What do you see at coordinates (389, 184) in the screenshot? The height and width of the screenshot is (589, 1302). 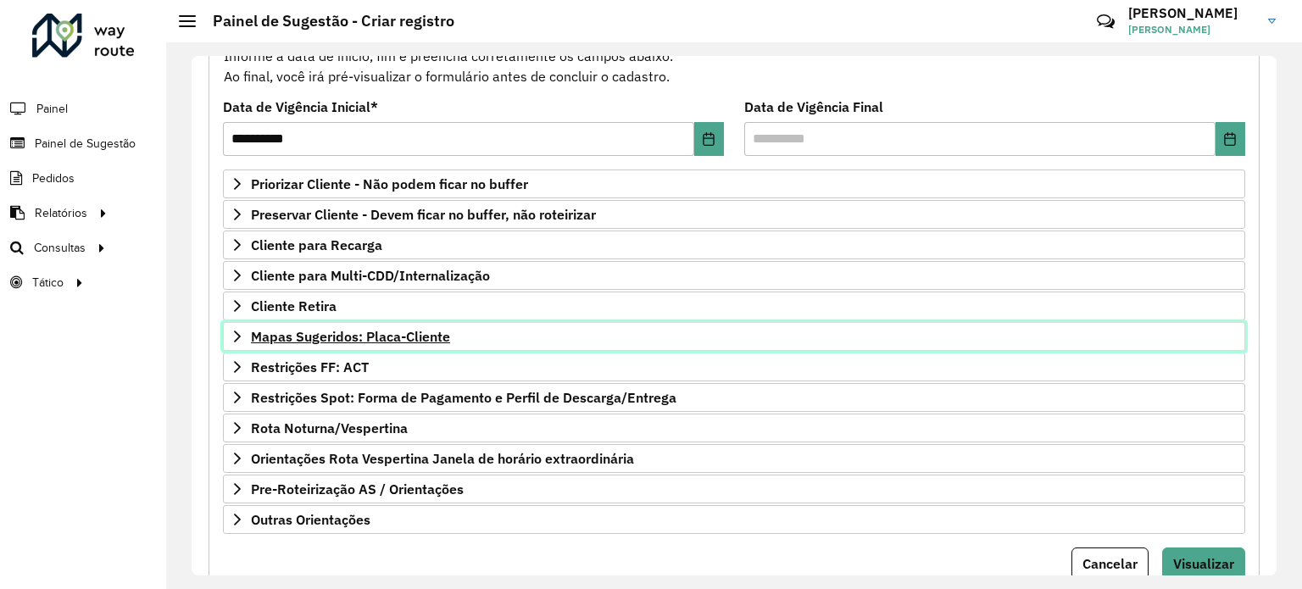 I see `span: Priorizar Cliente - Não podem ficar no buffer` at bounding box center [389, 184].